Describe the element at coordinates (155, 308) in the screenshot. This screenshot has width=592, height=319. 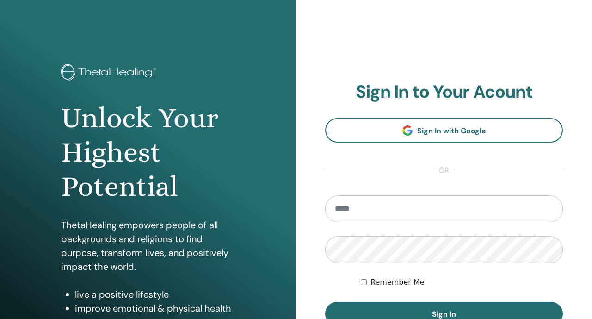
I see `li: improve emotional & physical health` at that location.